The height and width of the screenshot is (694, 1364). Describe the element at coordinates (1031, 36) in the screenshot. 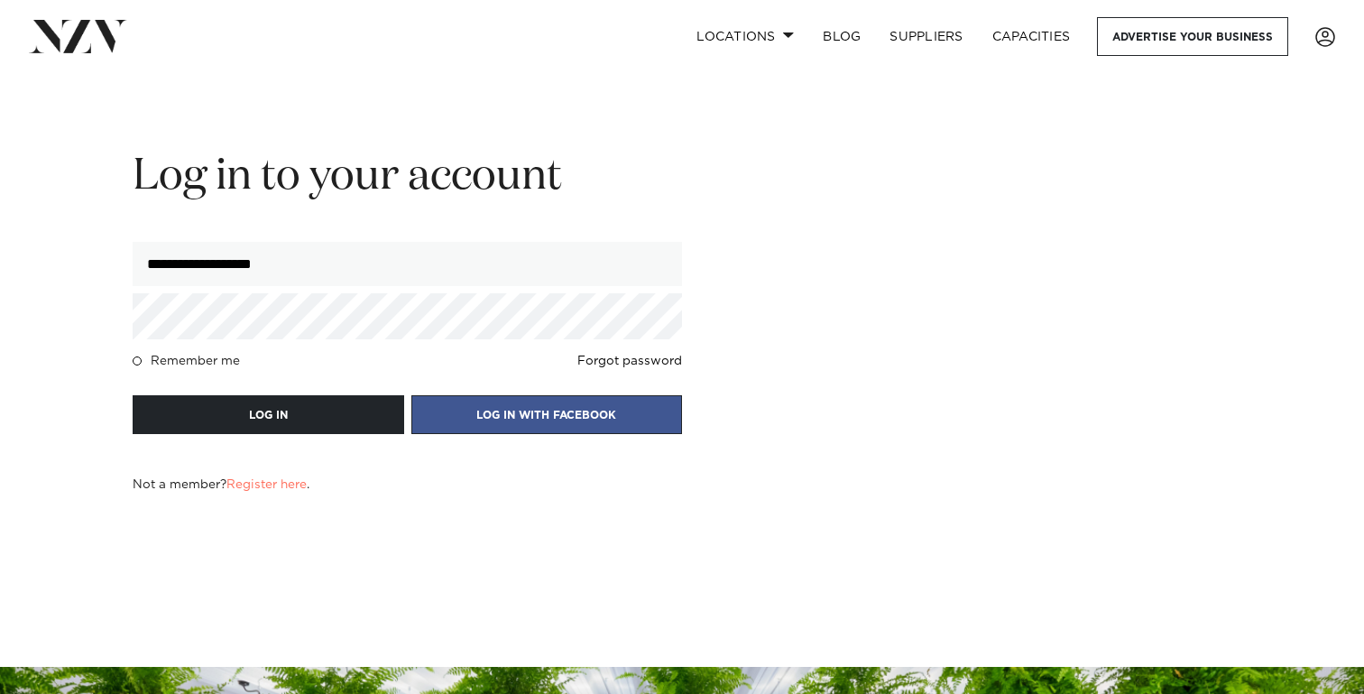

I see `a: Capacities` at that location.